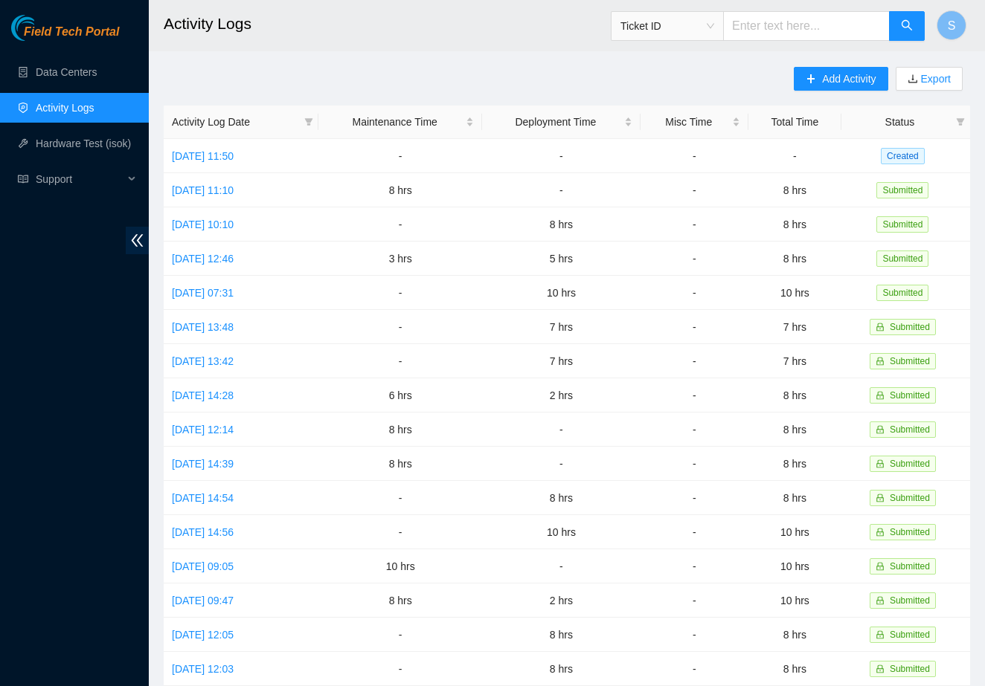 This screenshot has height=686, width=985. Describe the element at coordinates (235, 122) in the screenshot. I see `span: Activity Log Date` at that location.